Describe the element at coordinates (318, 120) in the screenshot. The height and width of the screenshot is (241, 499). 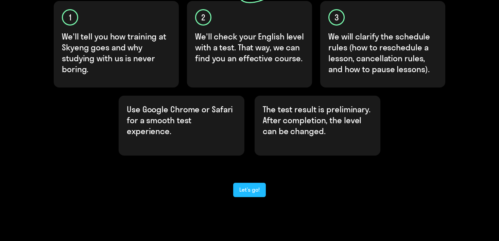
I see `p: The test result is preliminary. After completion, the level can be changed.` at that location.